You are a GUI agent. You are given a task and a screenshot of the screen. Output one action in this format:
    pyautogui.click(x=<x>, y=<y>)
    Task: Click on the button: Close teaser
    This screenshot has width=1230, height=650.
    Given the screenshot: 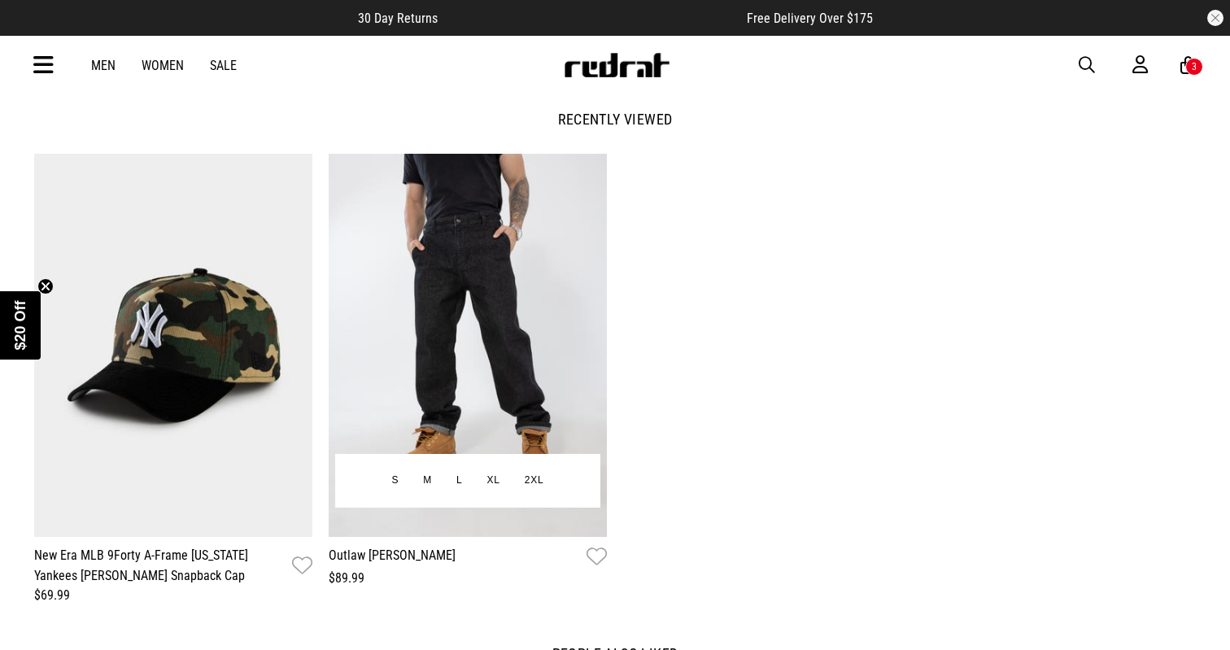 What is the action you would take?
    pyautogui.click(x=46, y=286)
    